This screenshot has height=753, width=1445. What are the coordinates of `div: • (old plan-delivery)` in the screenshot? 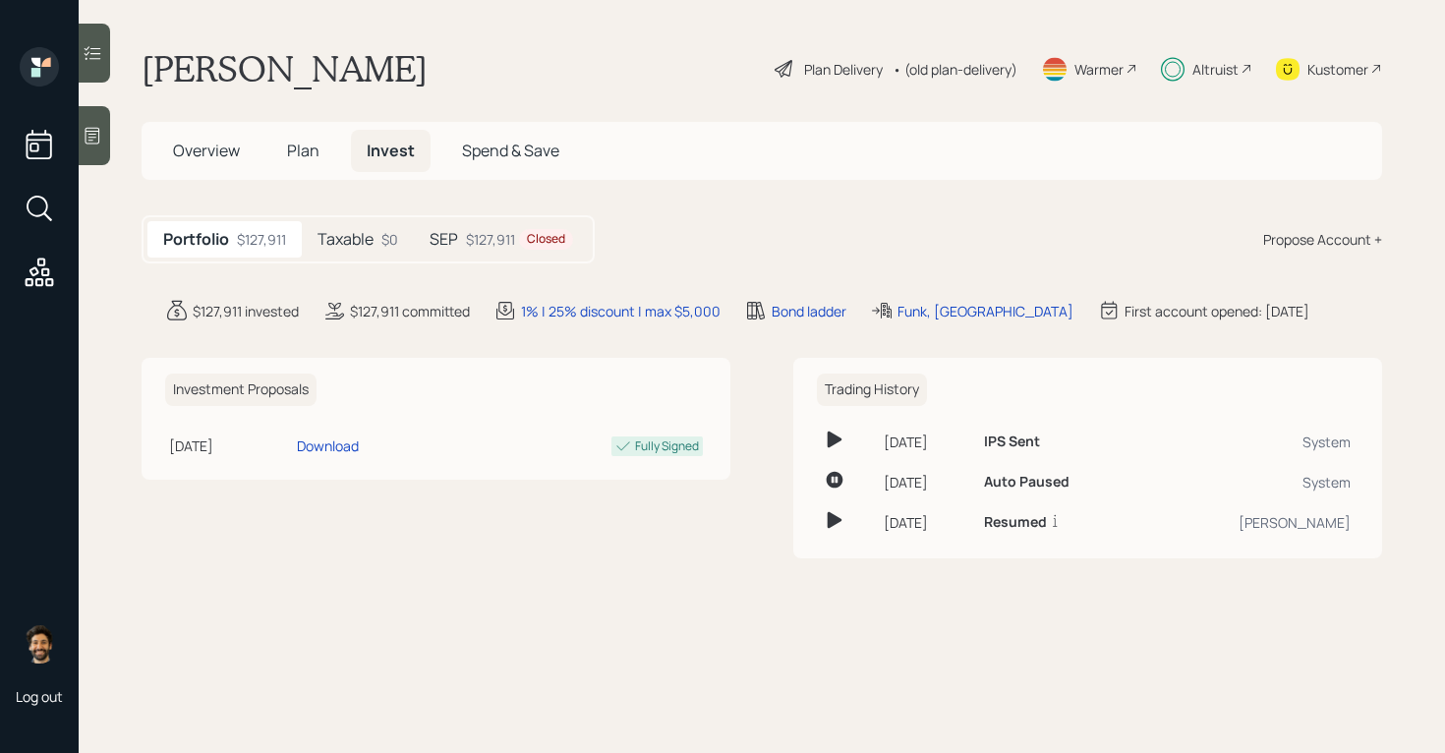 It's located at (954, 69).